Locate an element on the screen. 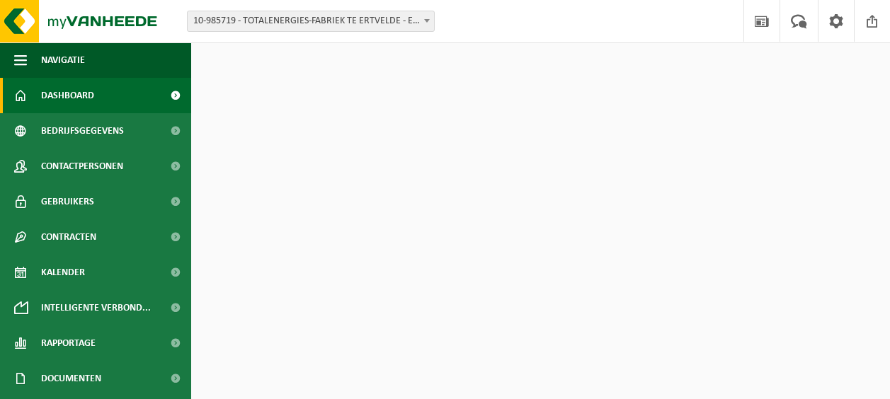  span: Kalender is located at coordinates (63, 273).